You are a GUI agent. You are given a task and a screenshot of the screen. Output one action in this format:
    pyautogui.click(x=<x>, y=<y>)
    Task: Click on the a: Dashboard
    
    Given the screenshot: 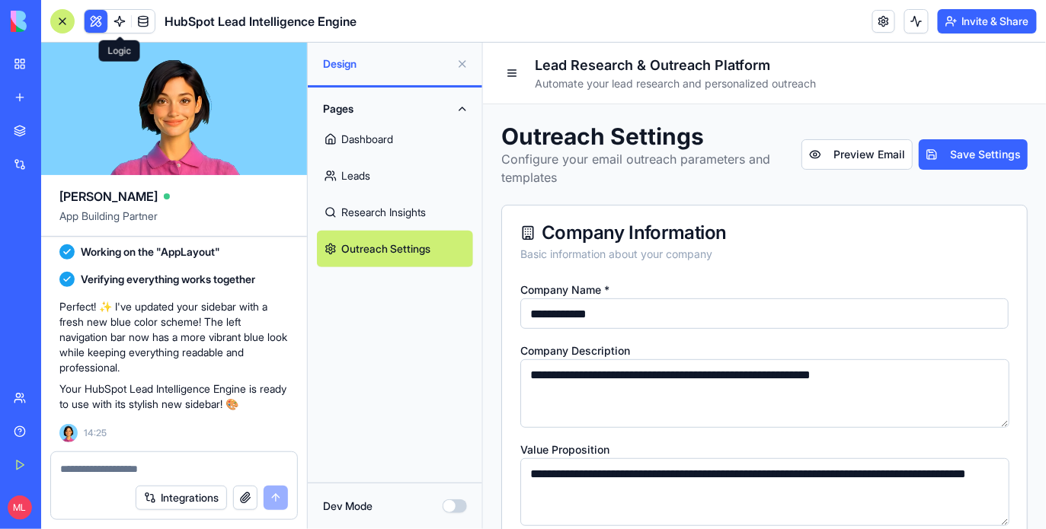 What is the action you would take?
    pyautogui.click(x=395, y=139)
    